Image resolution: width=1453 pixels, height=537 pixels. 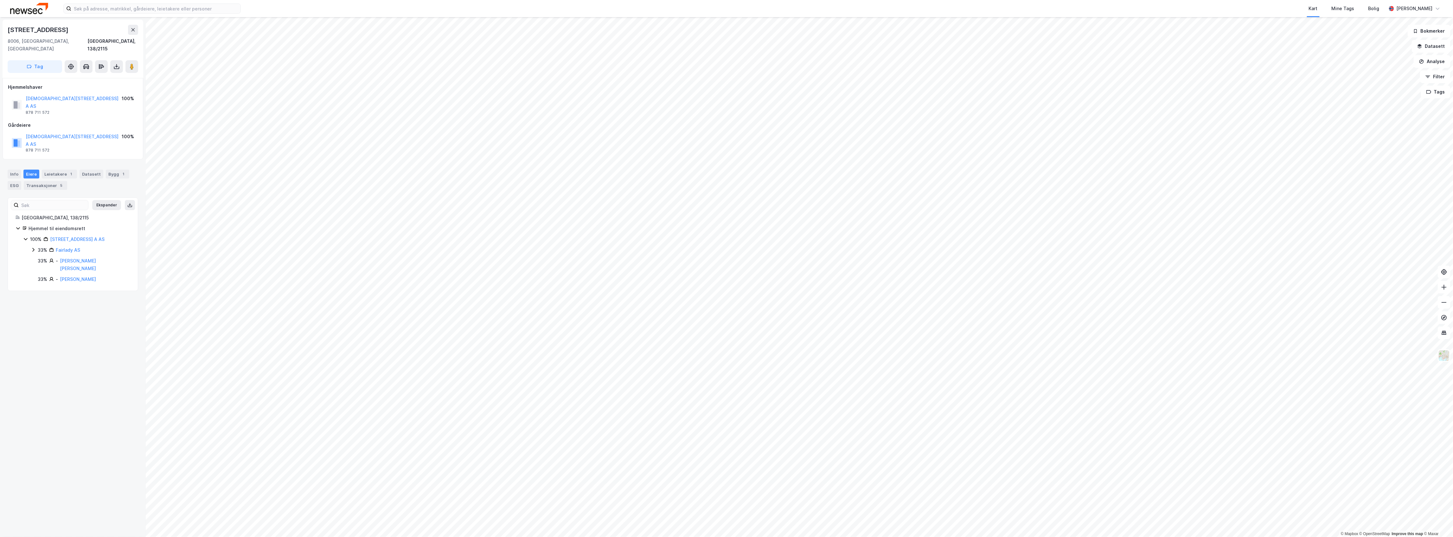 I want to click on div: Info, so click(x=14, y=174).